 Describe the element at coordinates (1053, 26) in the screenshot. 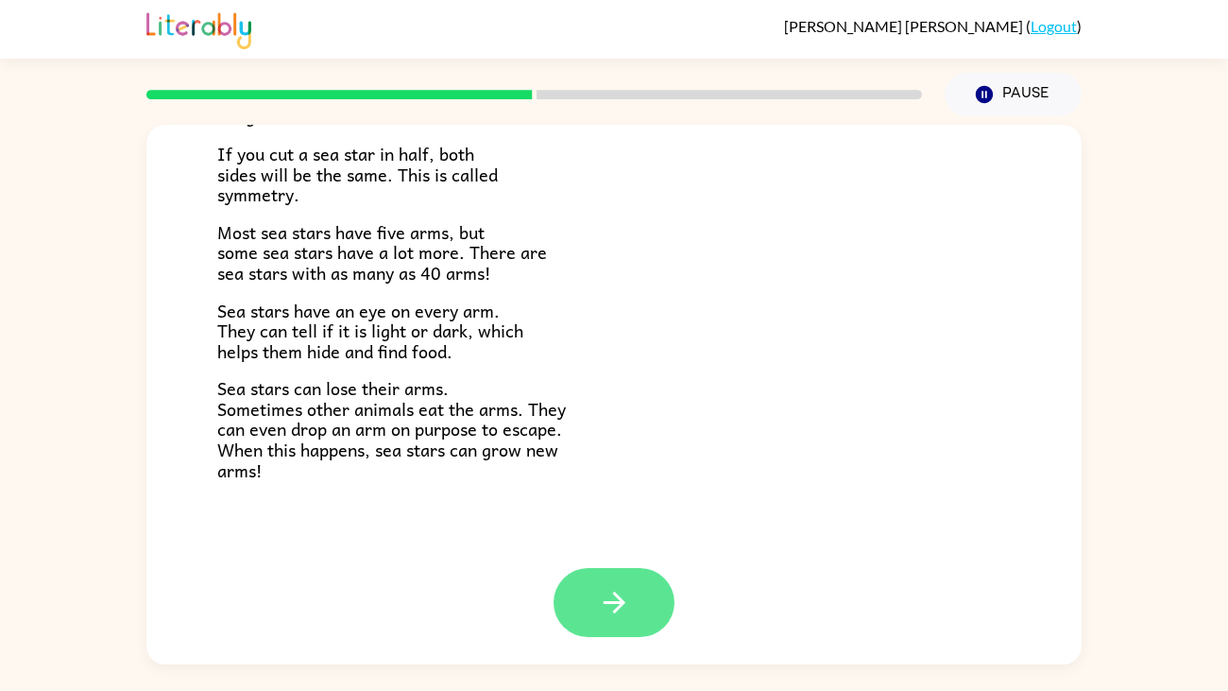

I see `a: Logout` at that location.